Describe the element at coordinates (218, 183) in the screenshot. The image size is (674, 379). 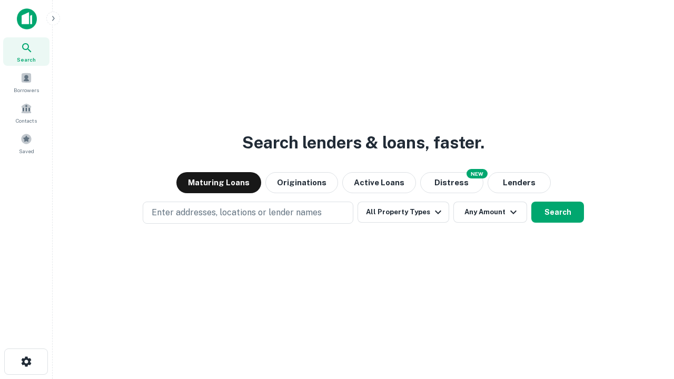
I see `button: Maturing Loans` at that location.